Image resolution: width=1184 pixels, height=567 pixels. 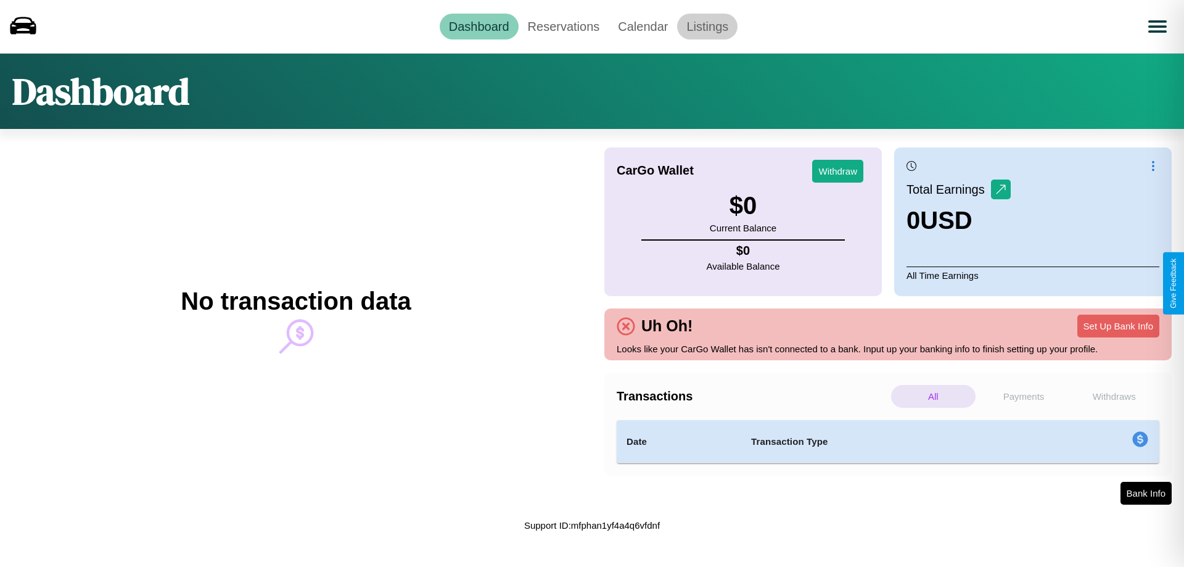 I want to click on button: Withdraw, so click(x=838, y=171).